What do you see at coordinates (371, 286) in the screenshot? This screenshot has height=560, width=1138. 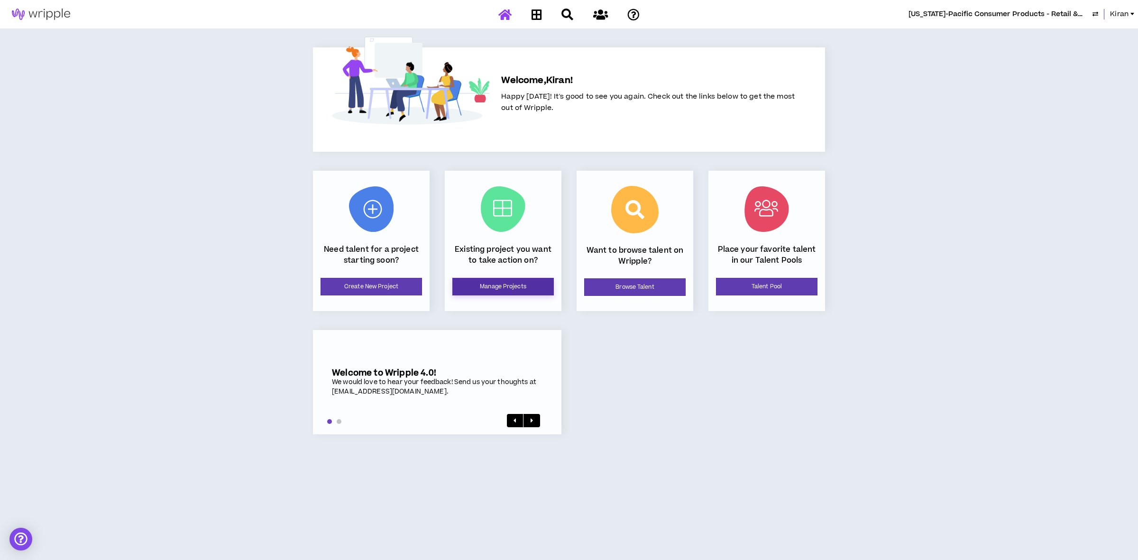 I see `a: Create New Project` at bounding box center [371, 286].